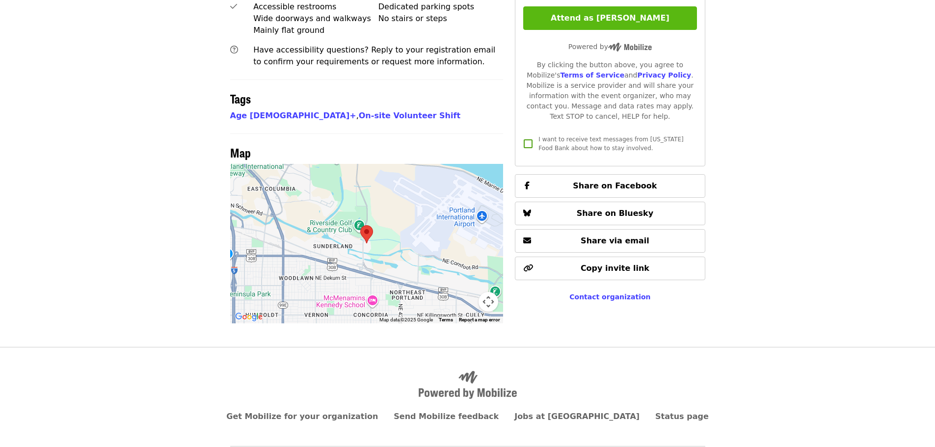 The height and width of the screenshot is (447, 935). What do you see at coordinates (409, 115) in the screenshot?
I see `a: On-site Volunteer Shift` at bounding box center [409, 115].